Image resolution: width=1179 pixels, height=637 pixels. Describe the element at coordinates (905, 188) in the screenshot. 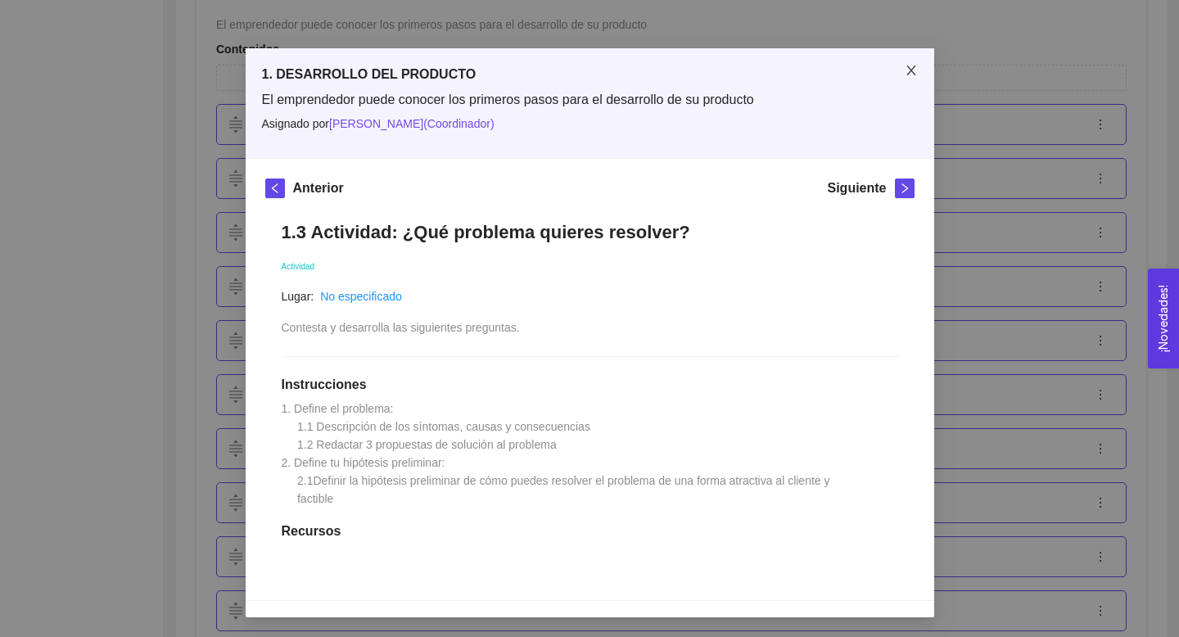

I see `button: right` at that location.